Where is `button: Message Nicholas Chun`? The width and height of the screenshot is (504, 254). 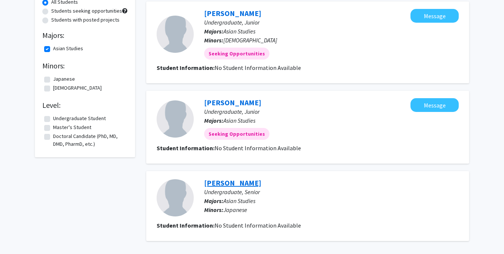
button: Message Nicholas Chun is located at coordinates (435, 16).